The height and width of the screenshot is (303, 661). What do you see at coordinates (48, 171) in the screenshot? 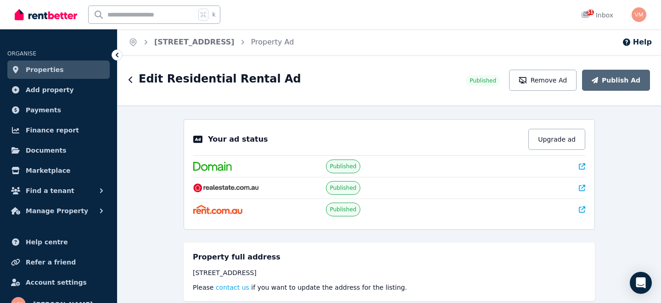
I see `span: Marketplace` at bounding box center [48, 171].